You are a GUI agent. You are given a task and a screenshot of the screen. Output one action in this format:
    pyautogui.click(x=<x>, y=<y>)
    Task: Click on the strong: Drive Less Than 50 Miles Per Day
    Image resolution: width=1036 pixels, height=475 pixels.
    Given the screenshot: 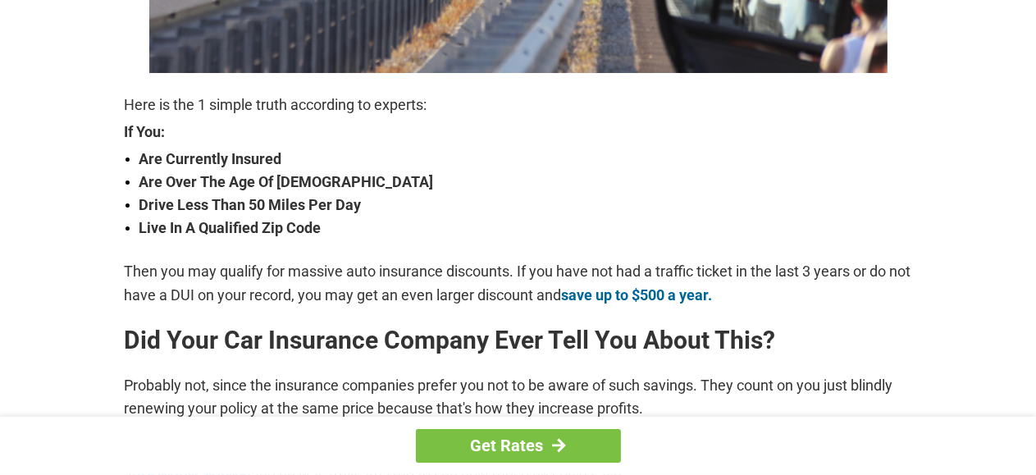 What is the action you would take?
    pyautogui.click(x=526, y=205)
    